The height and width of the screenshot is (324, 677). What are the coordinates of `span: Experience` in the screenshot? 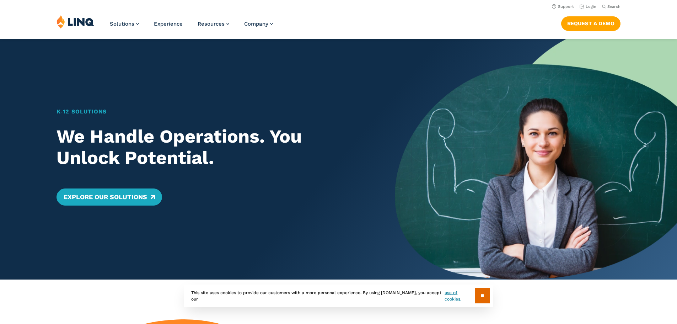 It's located at (168, 24).